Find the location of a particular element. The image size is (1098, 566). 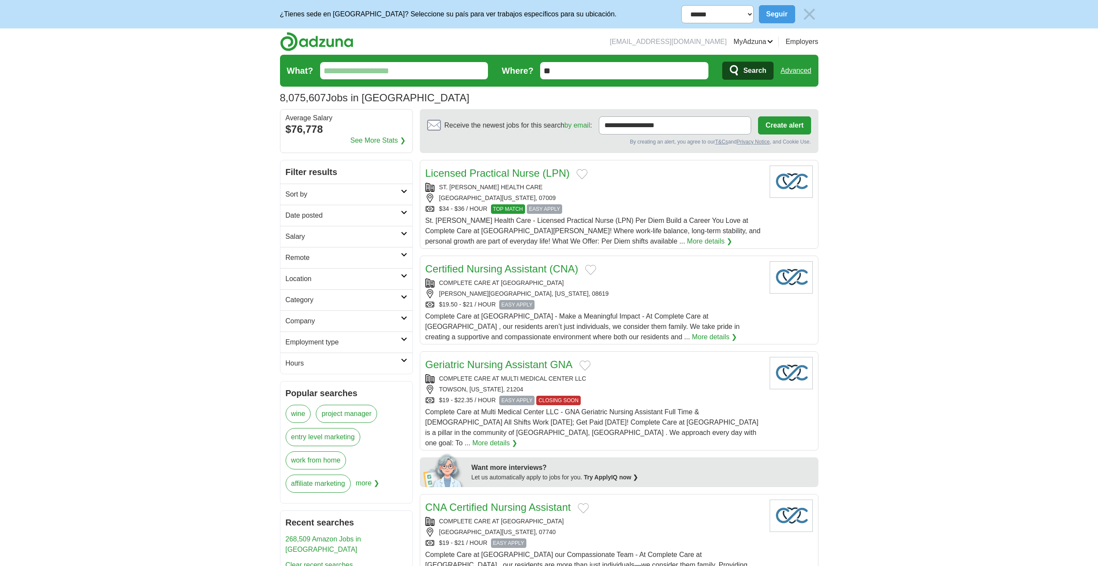

div: $34 - $36 / HOUR is located at coordinates (594, 209).